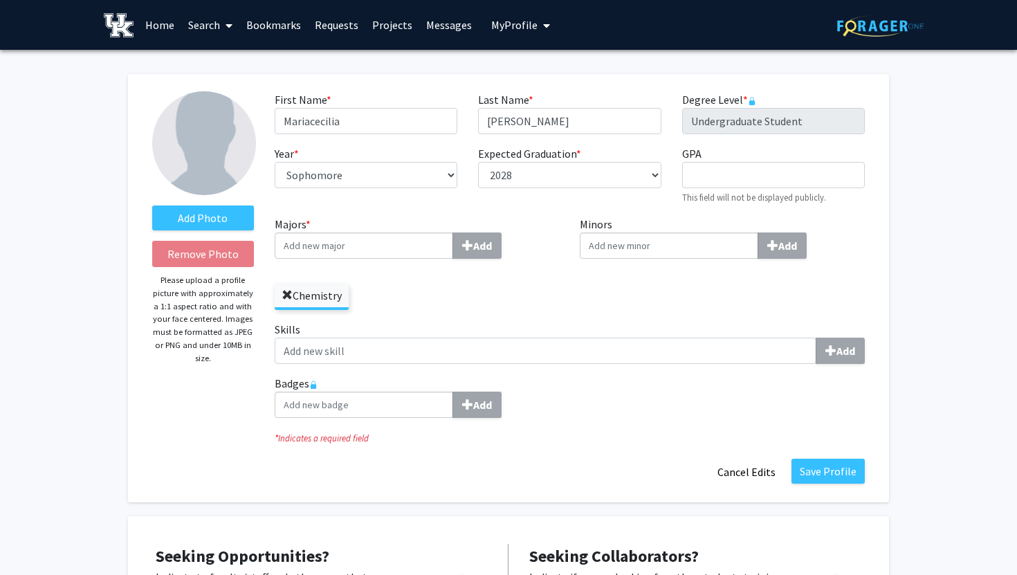 The image size is (1017, 575). Describe the element at coordinates (840, 351) in the screenshot. I see `button: Skills` at that location.